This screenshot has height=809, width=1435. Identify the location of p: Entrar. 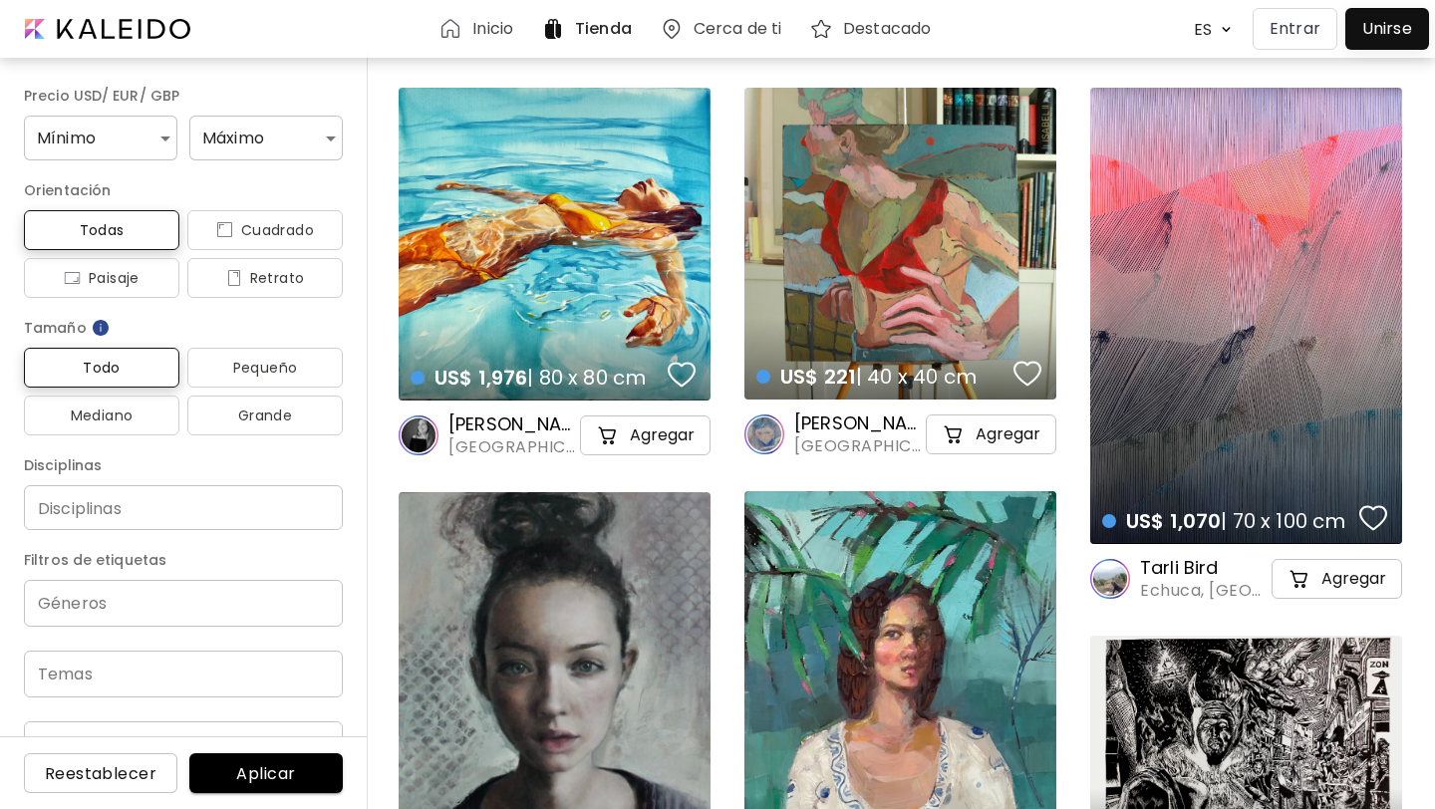
(1295, 29).